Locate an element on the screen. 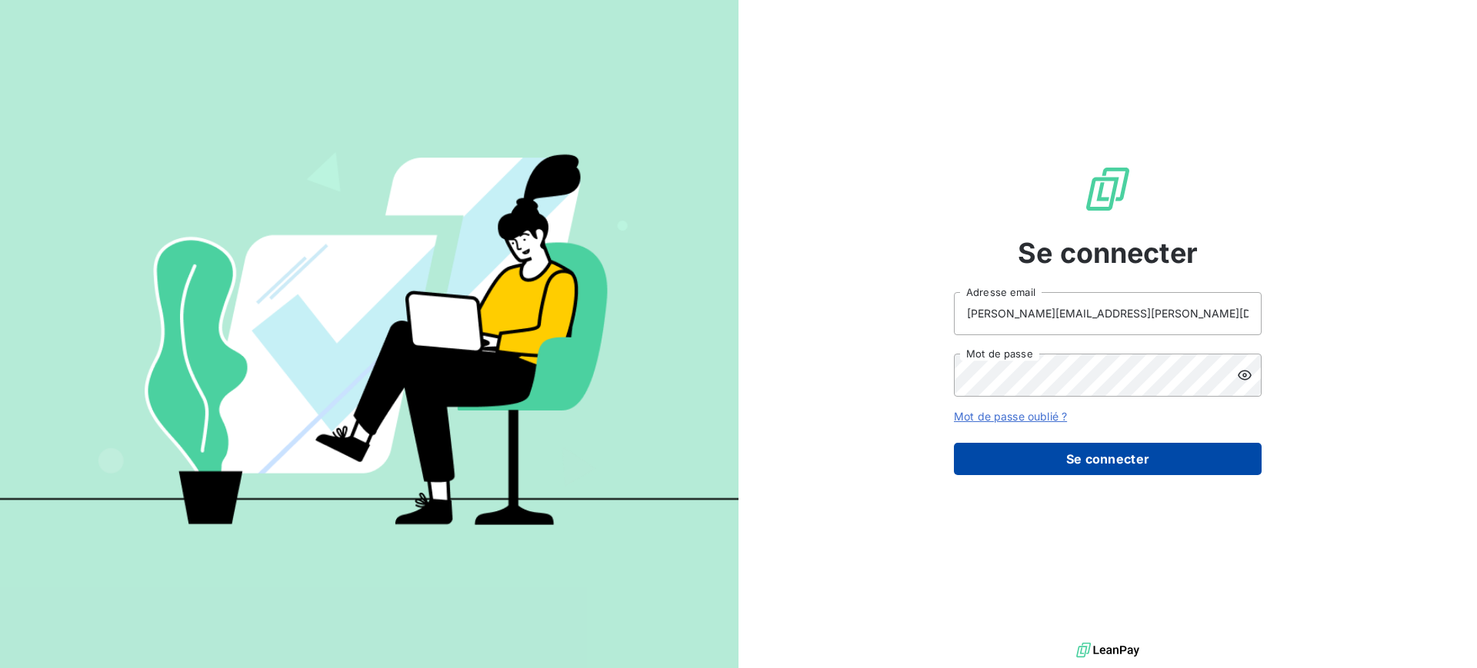  button: Se connecter is located at coordinates (1108, 459).